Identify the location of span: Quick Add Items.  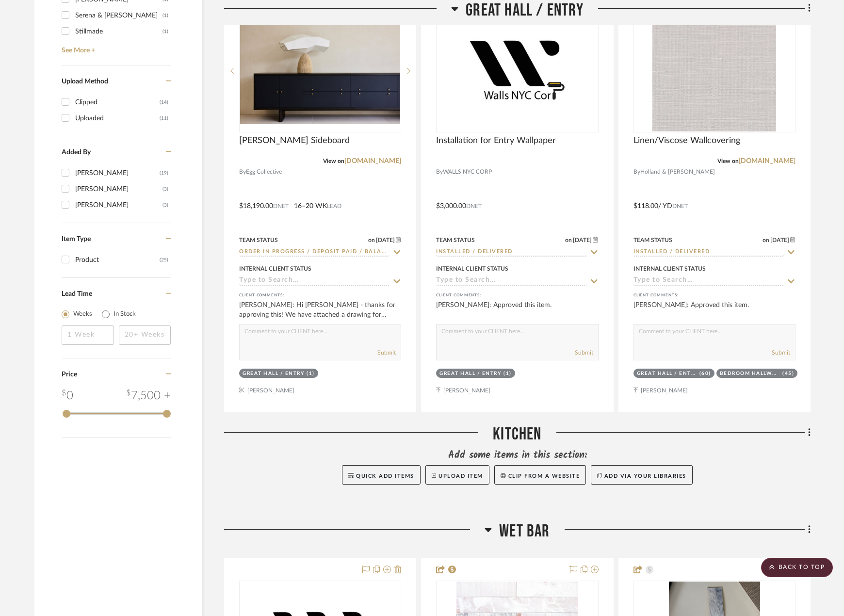
(385, 476).